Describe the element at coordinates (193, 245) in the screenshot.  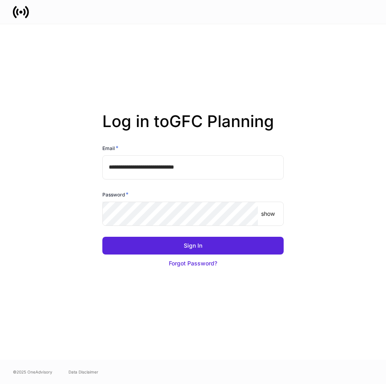
I see `button: Sign In` at that location.